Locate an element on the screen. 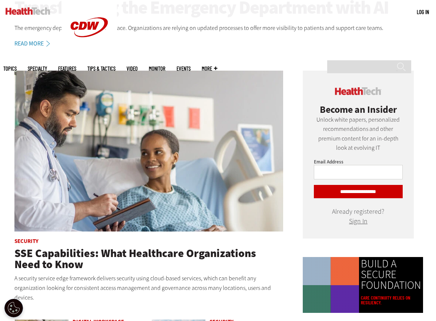 The image size is (436, 321). a: BUILD A SECURE FOUNDATION is located at coordinates (391, 275).